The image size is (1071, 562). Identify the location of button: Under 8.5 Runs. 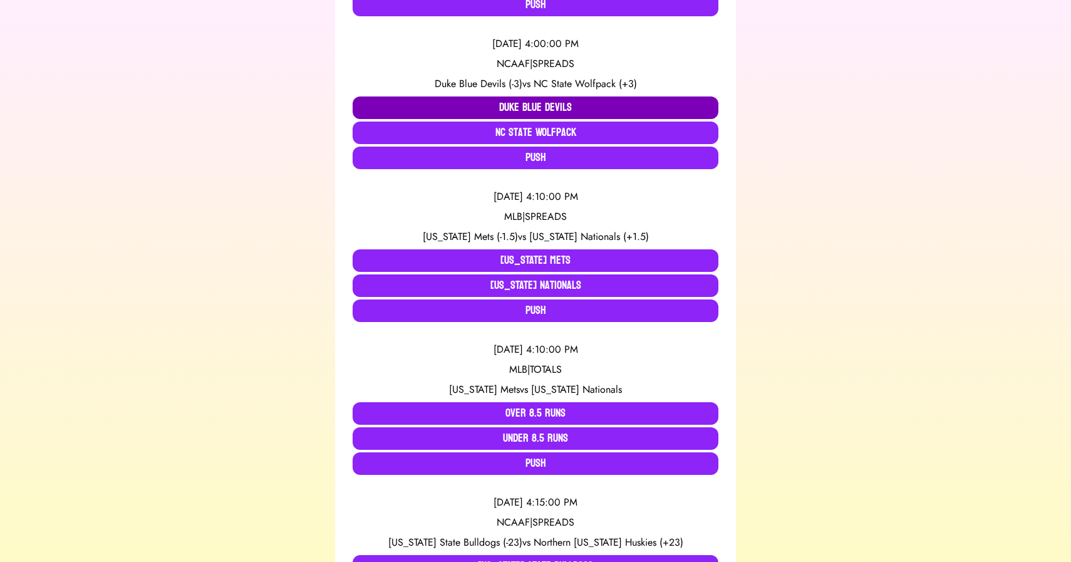
(535, 438).